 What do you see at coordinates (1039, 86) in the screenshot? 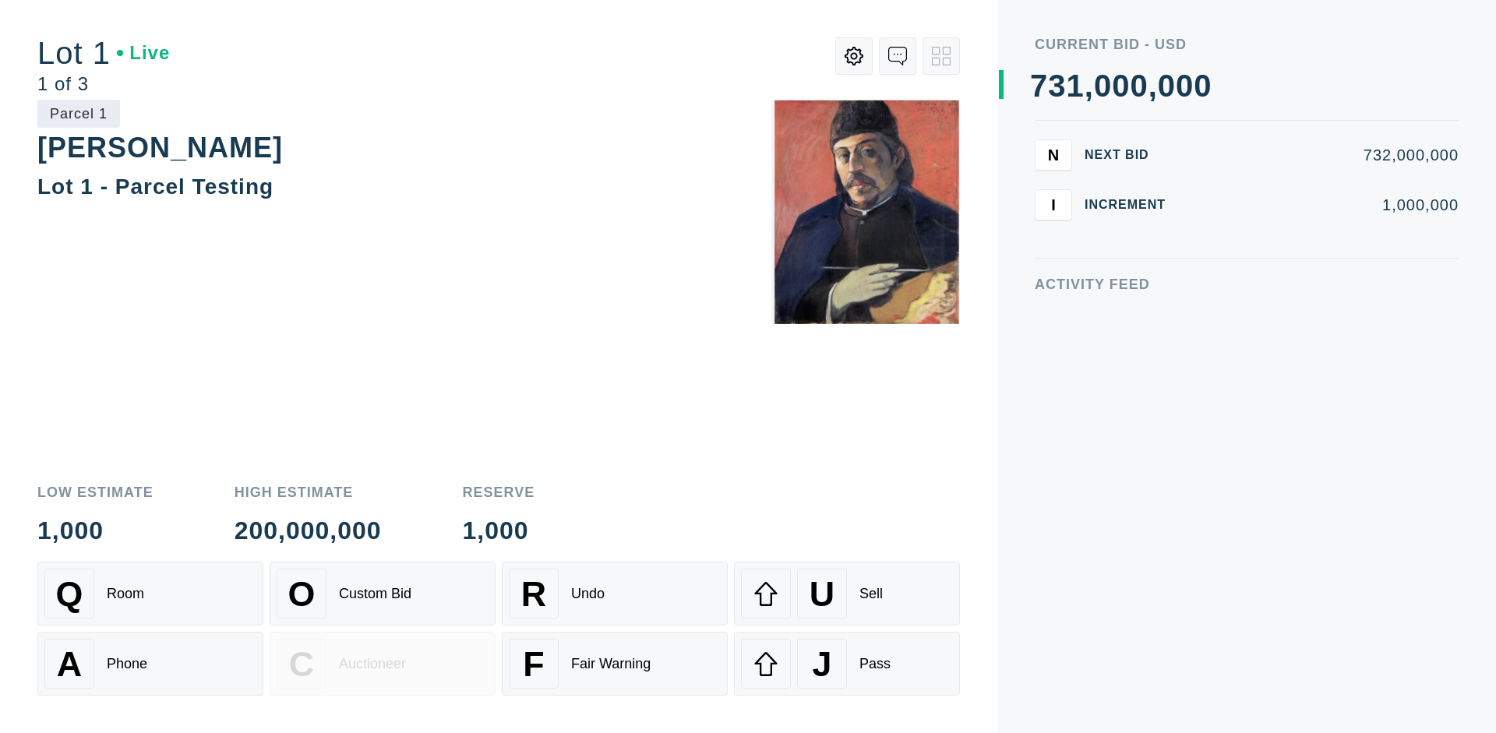
I see `div: 7` at bounding box center [1039, 86].